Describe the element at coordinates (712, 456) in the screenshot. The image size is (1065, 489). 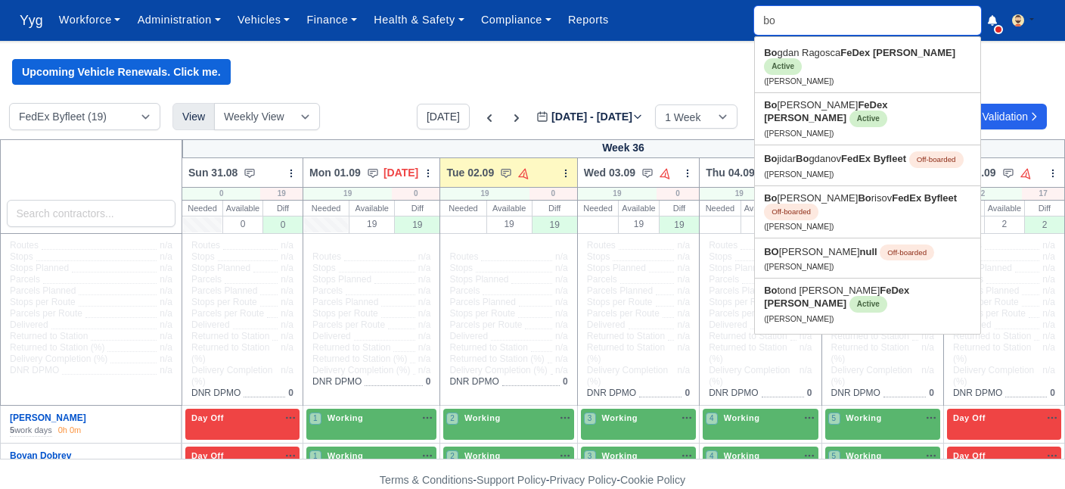
I see `span: 4` at that location.